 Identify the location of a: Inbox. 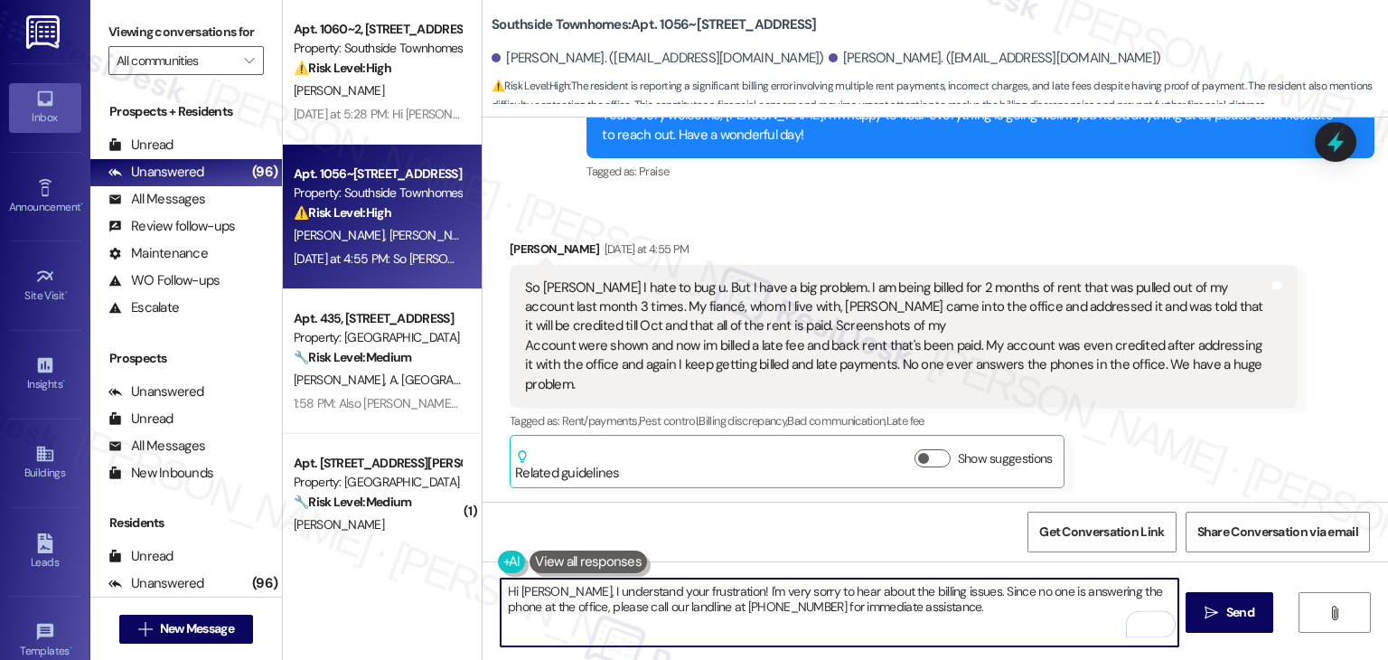
(45, 108).